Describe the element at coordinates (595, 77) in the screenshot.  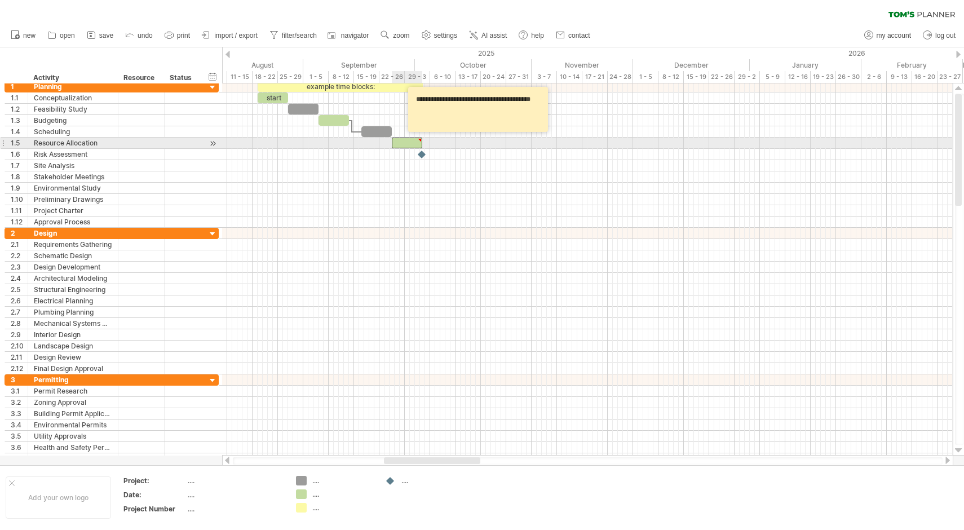
I see `div: 17 - 21` at that location.